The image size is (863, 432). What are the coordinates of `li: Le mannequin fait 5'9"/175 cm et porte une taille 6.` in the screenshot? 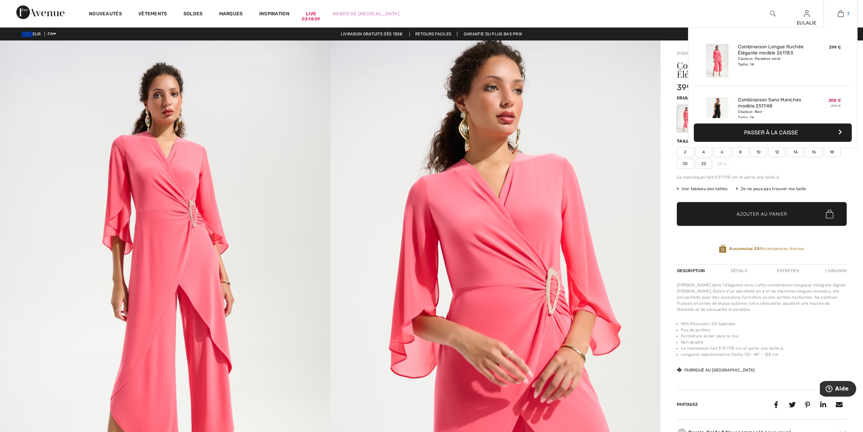 It's located at (764, 348).